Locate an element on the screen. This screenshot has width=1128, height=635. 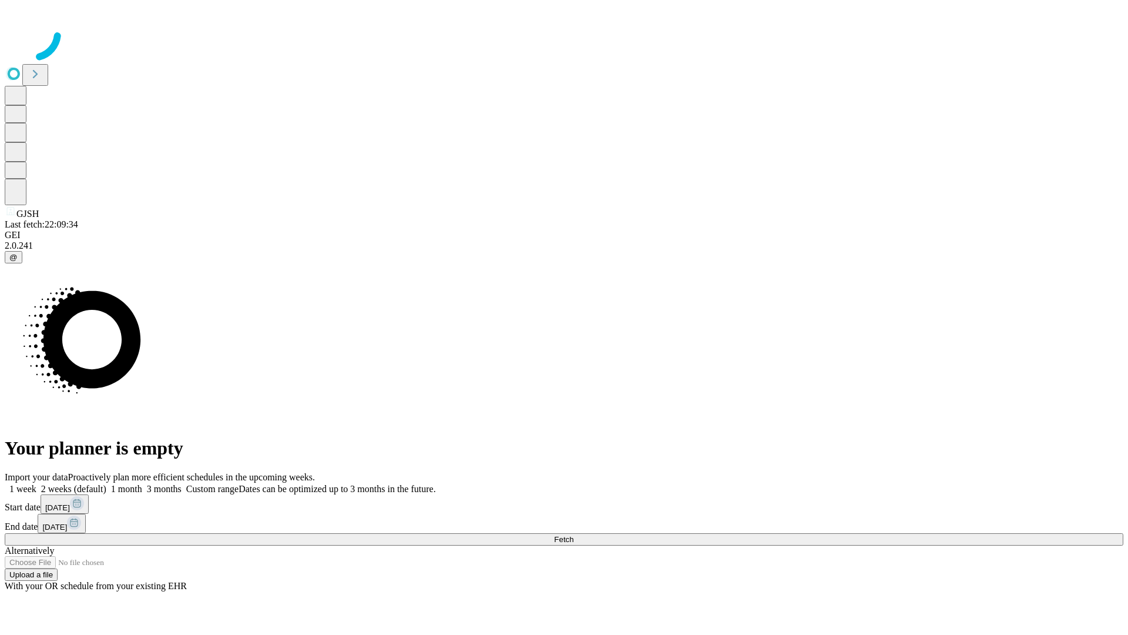
div: Start date is located at coordinates (564, 504).